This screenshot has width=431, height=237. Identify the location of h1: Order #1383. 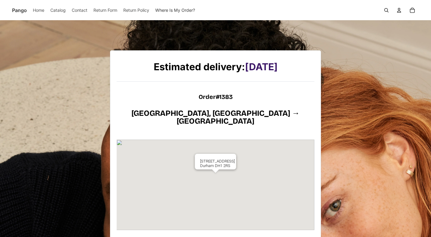
(216, 97).